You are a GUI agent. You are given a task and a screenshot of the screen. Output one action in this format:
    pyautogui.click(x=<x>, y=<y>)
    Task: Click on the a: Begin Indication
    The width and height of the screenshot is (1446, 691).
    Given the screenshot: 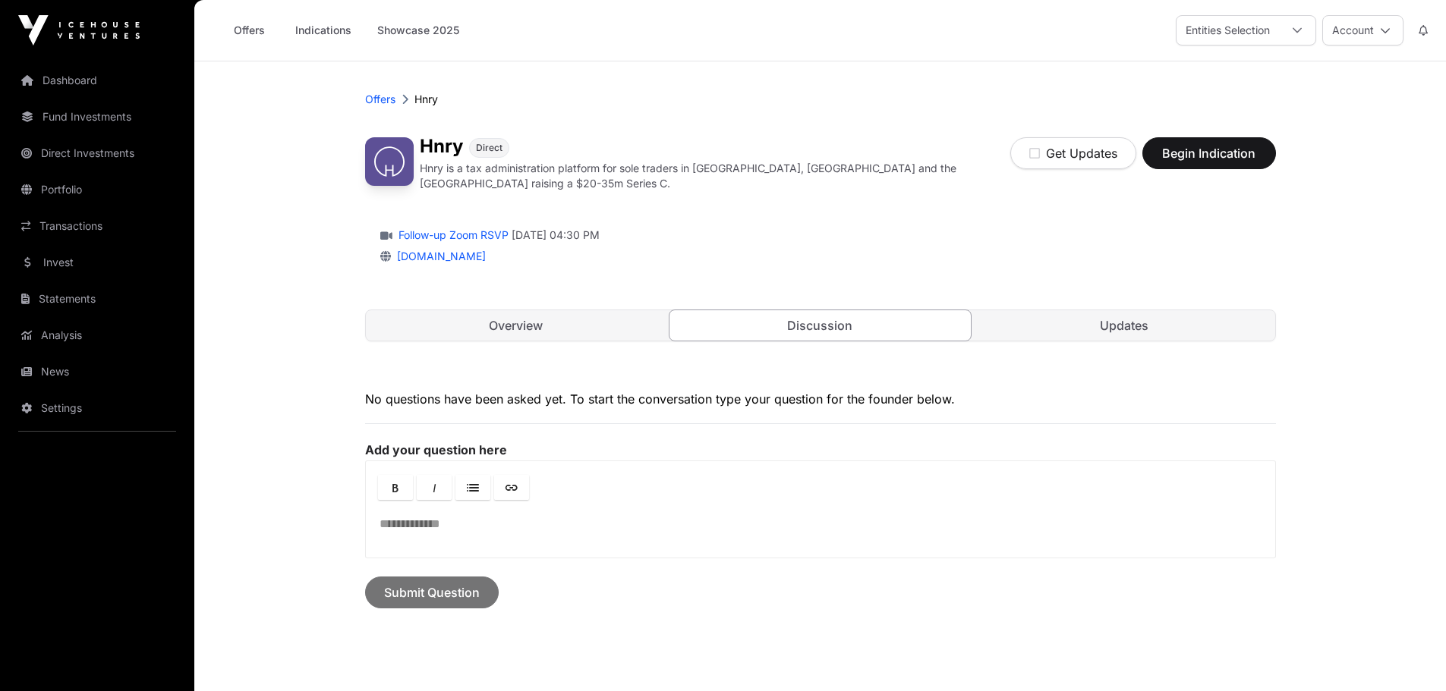 What is the action you would take?
    pyautogui.click(x=1209, y=160)
    